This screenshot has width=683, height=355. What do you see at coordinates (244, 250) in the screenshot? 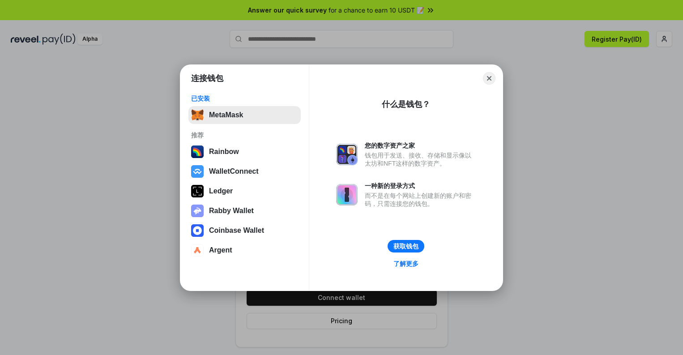
I see `button: Argent` at bounding box center [244, 250].